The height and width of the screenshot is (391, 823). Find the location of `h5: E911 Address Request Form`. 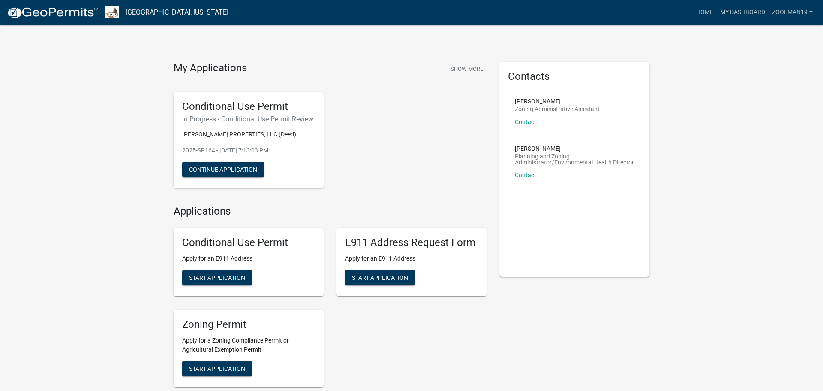

h5: E911 Address Request Form is located at coordinates (412, 242).